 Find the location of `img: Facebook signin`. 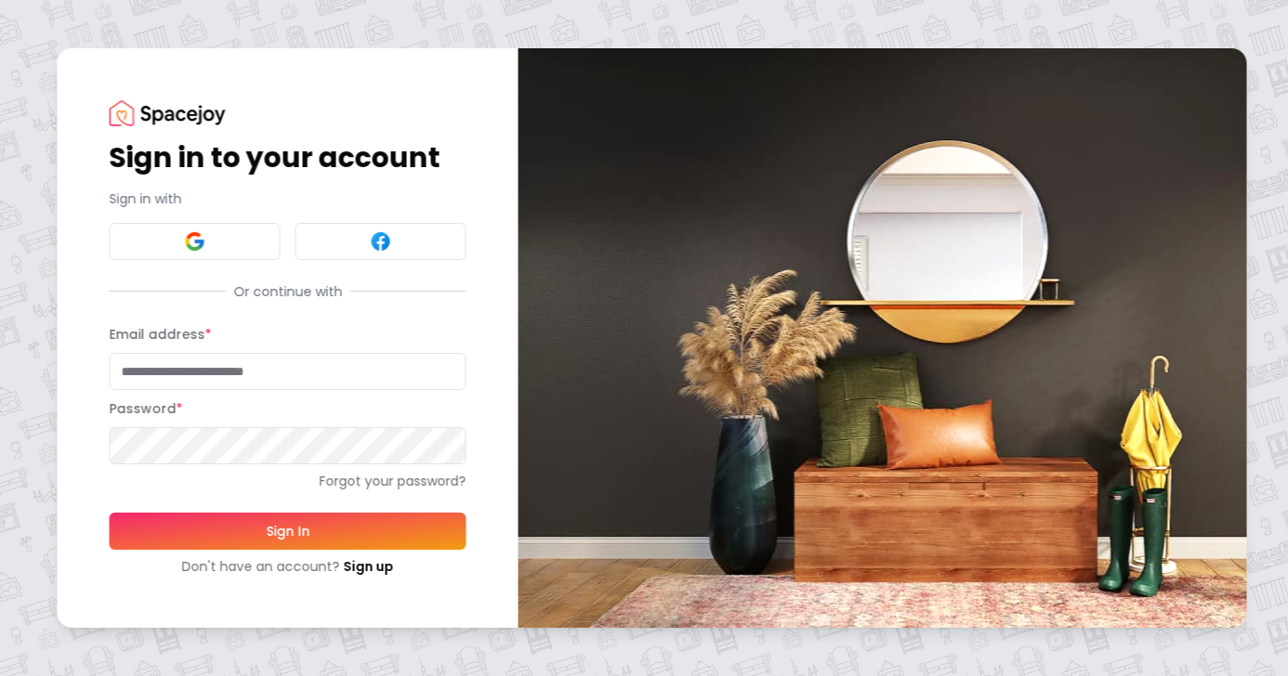

img: Facebook signin is located at coordinates (380, 242).